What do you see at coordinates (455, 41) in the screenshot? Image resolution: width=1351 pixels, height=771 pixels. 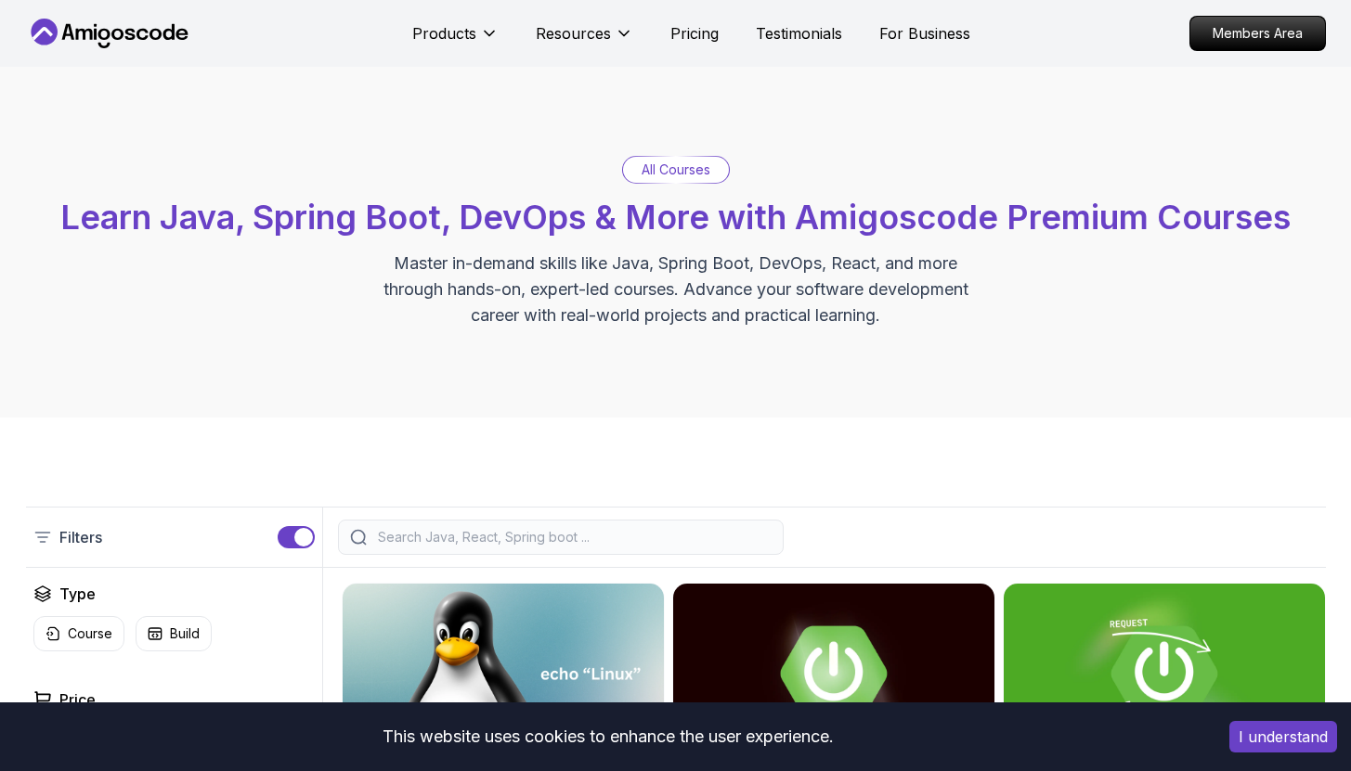 I see `button: Products` at bounding box center [455, 41].